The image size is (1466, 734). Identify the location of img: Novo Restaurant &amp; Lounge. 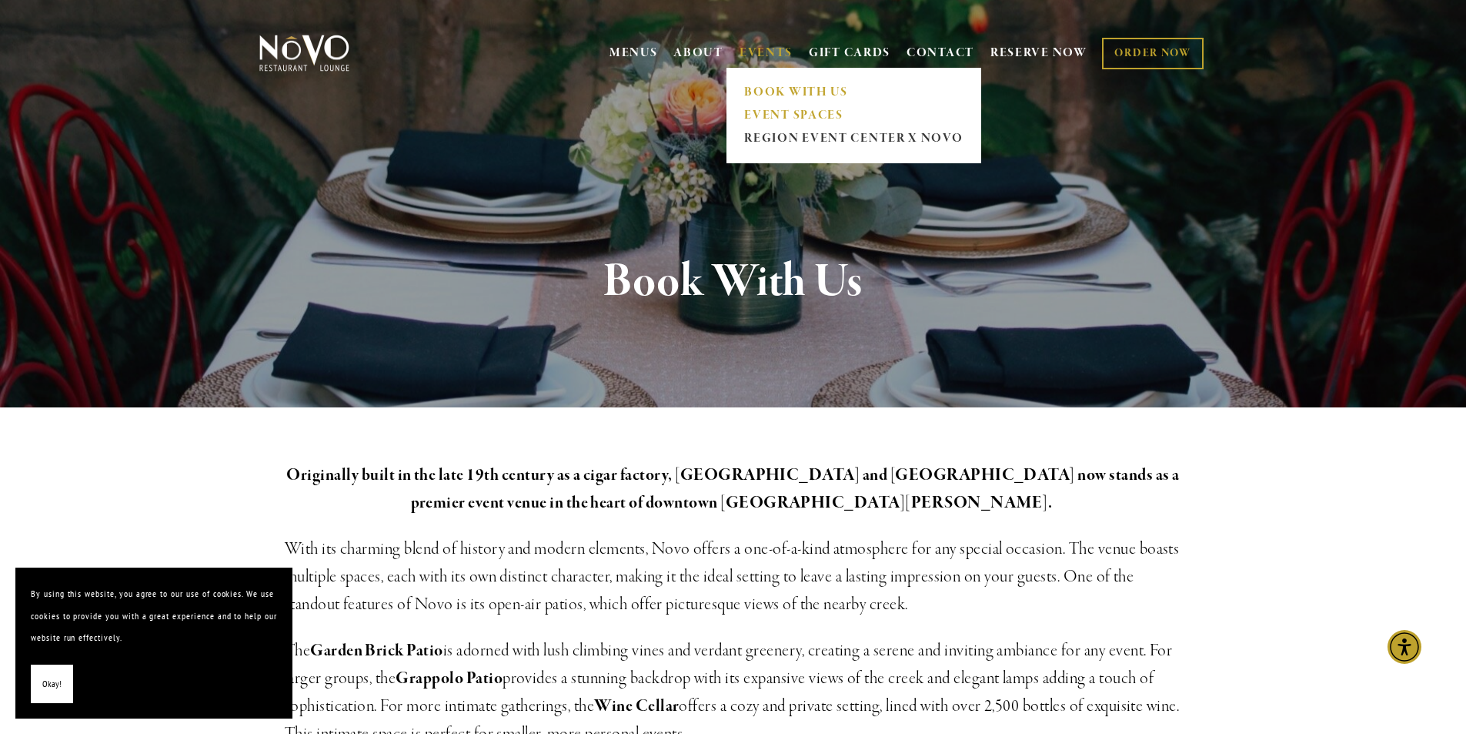
(304, 53).